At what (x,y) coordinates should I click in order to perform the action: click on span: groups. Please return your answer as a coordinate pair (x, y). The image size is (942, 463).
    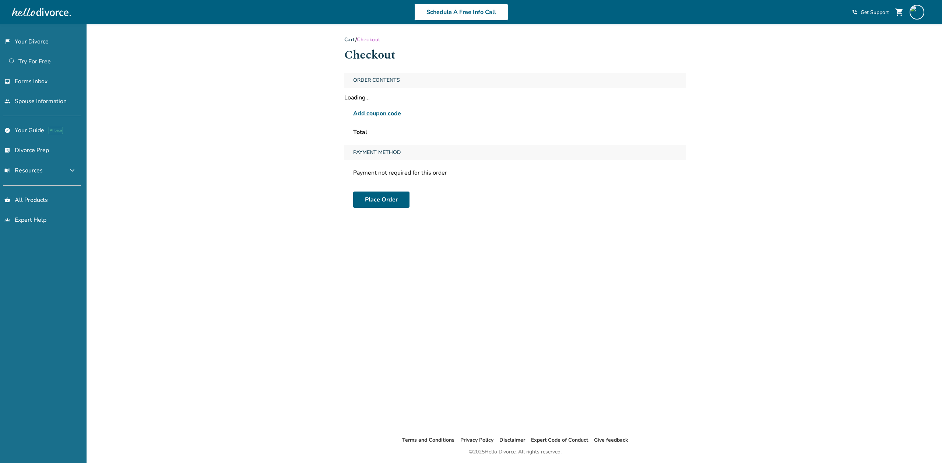
    Looking at the image, I should click on (7, 220).